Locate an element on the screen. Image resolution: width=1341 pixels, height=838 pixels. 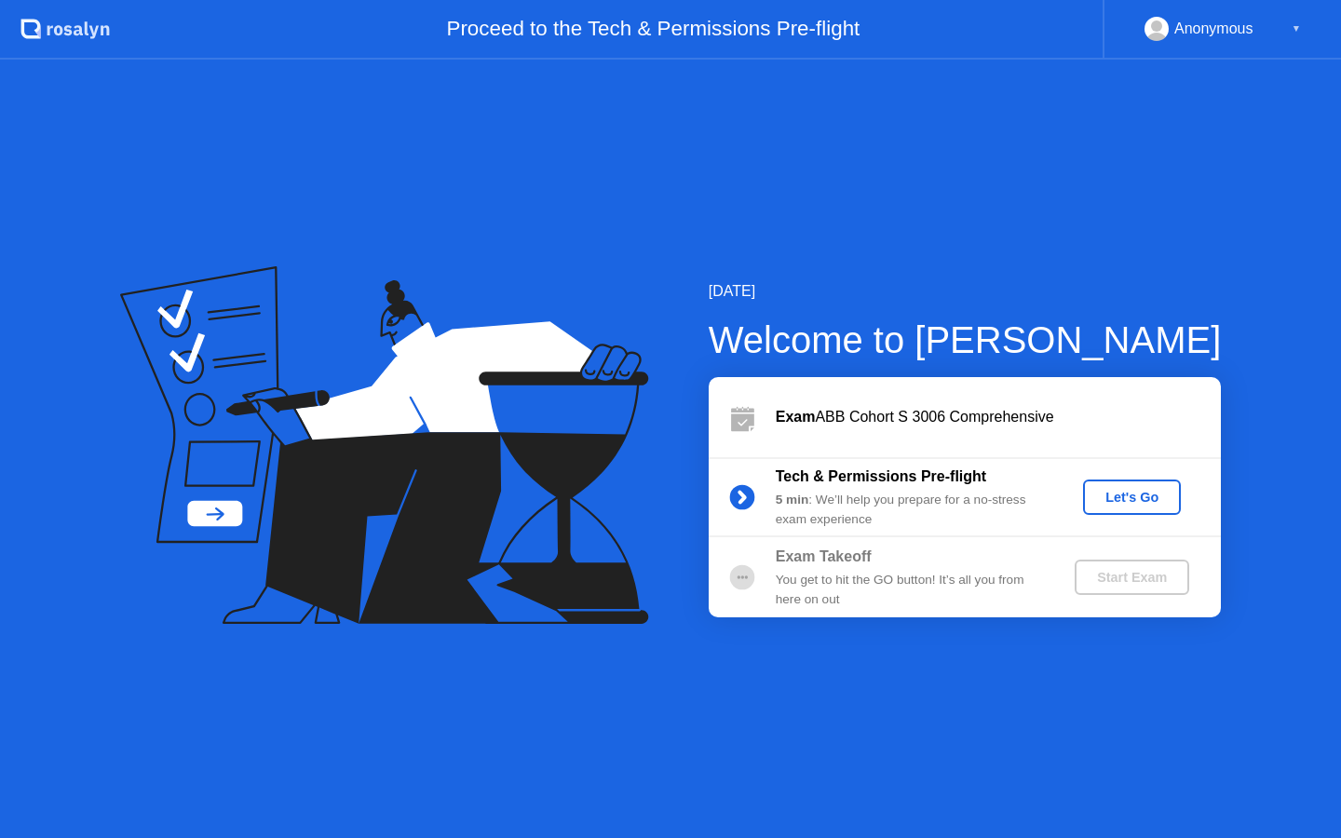
div: You get to hit the GO button! It’s all you from here on out is located at coordinates (910, 590).